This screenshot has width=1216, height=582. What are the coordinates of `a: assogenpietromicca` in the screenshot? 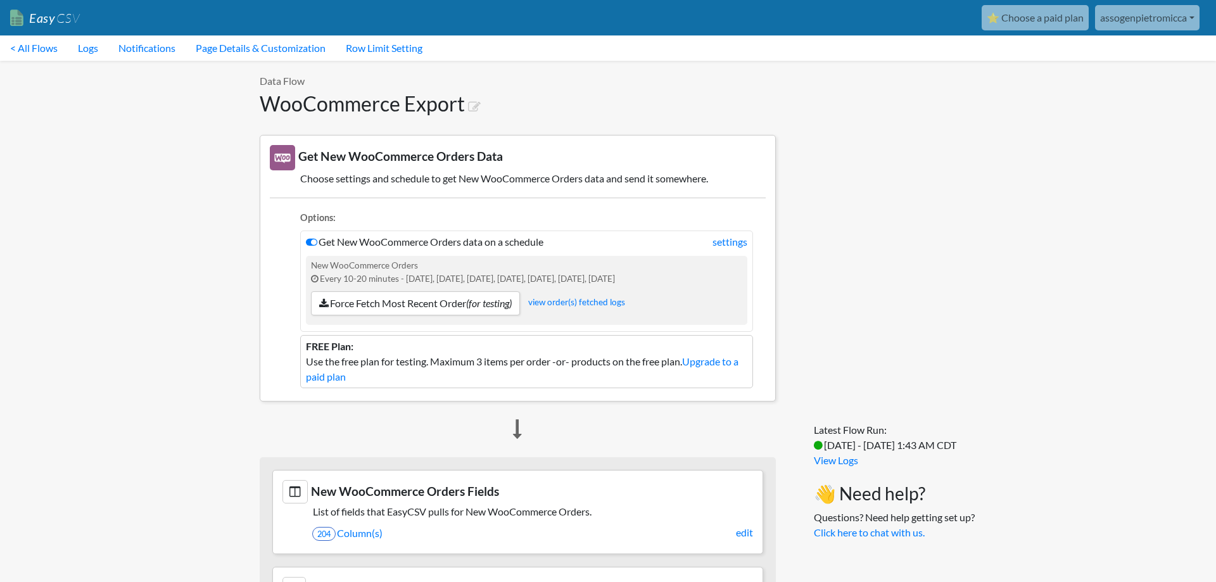 It's located at (1147, 18).